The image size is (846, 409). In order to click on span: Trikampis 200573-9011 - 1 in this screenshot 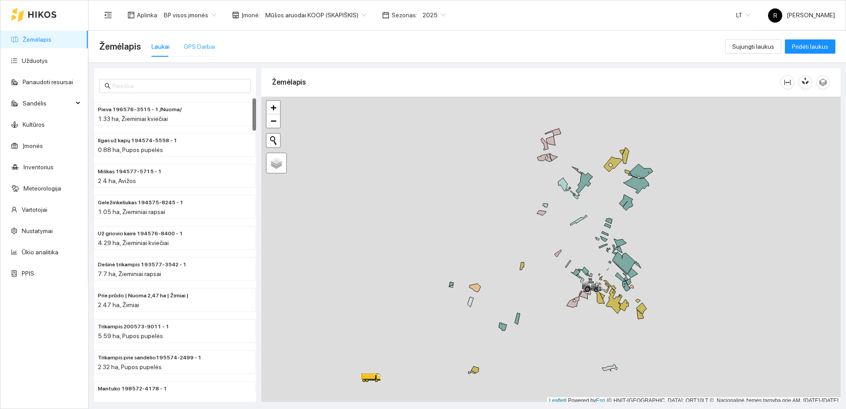, I will do `click(133, 327)`.